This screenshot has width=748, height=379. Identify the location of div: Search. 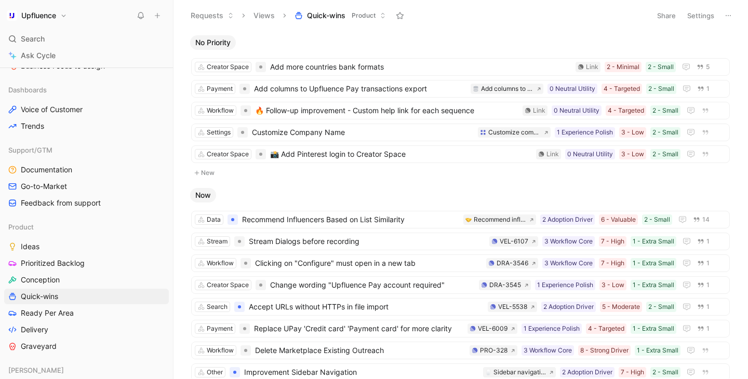
(217, 307).